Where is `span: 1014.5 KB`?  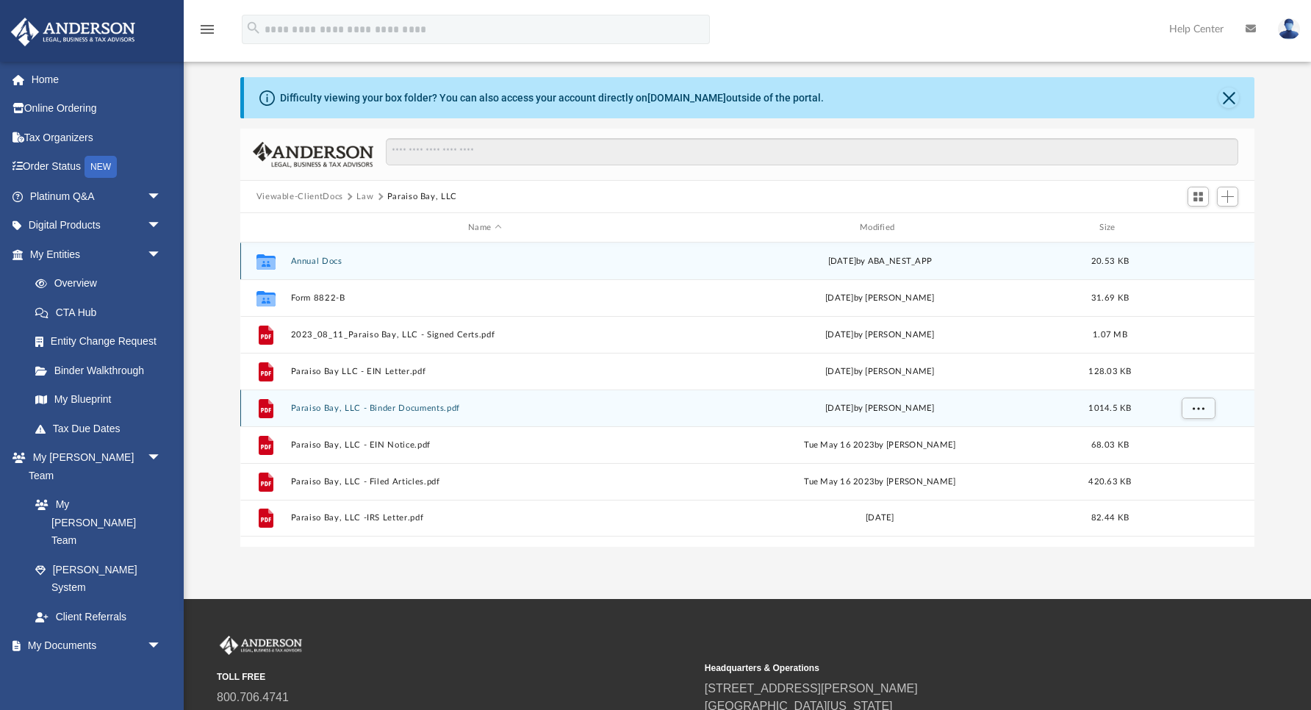
span: 1014.5 KB is located at coordinates (1110, 408).